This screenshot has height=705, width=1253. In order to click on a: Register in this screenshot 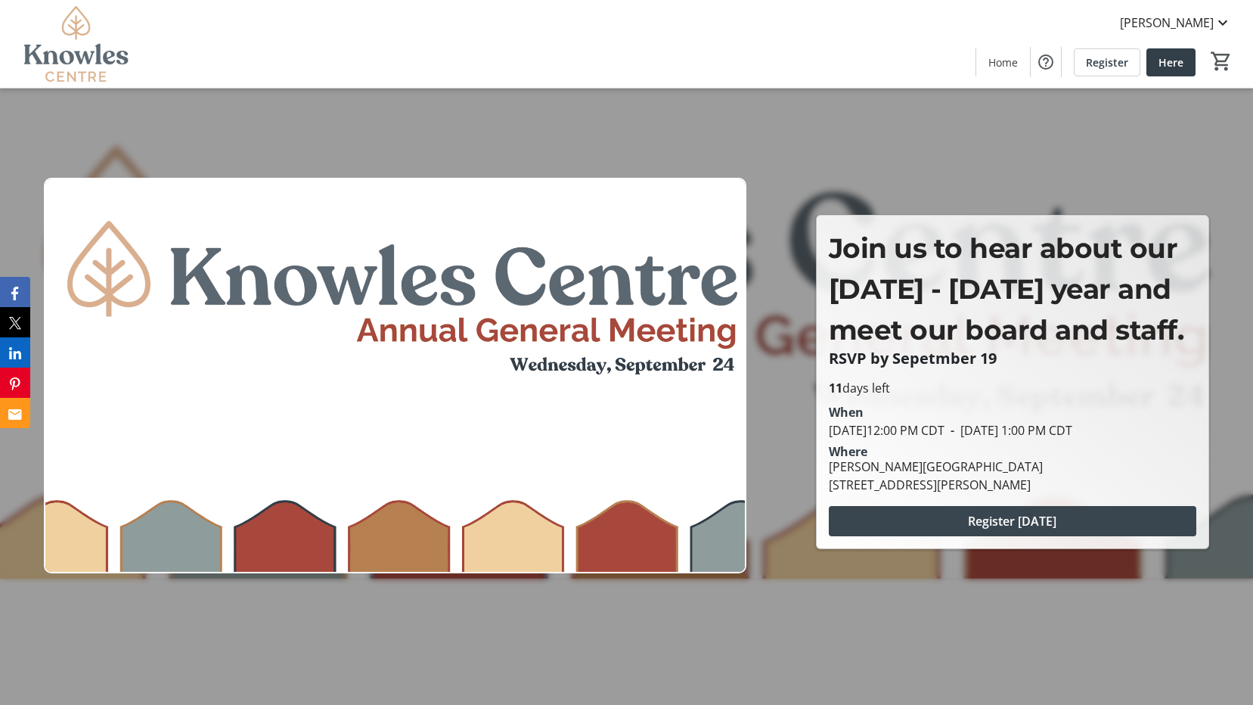, I will do `click(1107, 62)`.